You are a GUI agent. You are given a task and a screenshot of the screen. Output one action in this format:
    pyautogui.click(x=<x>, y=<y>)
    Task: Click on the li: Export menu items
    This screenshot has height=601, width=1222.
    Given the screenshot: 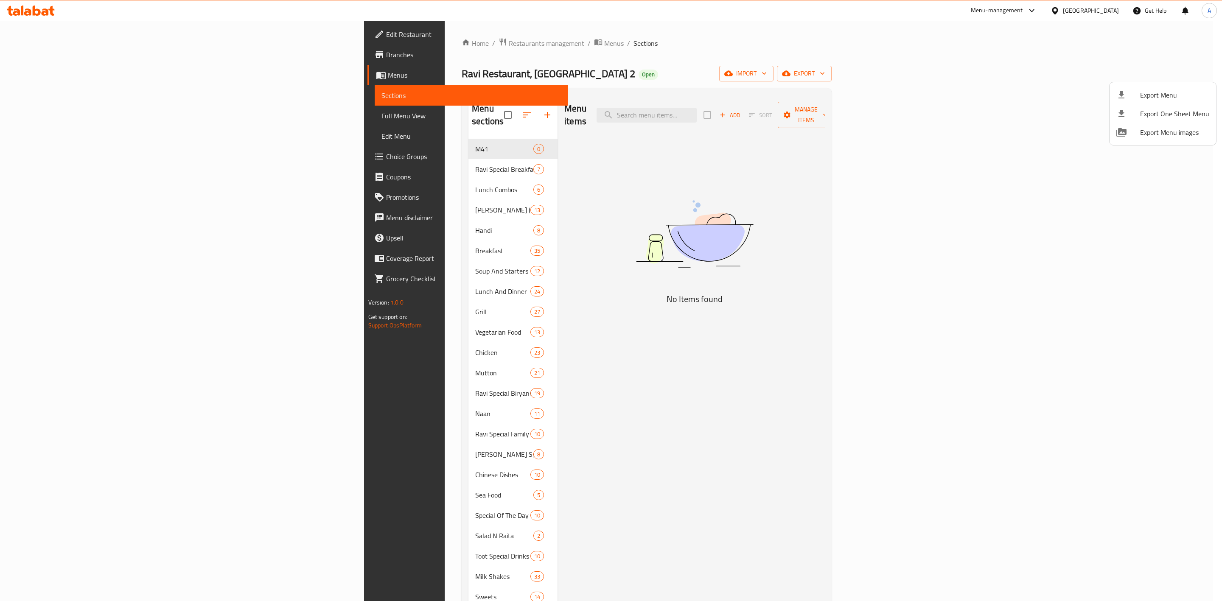 What is the action you would take?
    pyautogui.click(x=1163, y=95)
    